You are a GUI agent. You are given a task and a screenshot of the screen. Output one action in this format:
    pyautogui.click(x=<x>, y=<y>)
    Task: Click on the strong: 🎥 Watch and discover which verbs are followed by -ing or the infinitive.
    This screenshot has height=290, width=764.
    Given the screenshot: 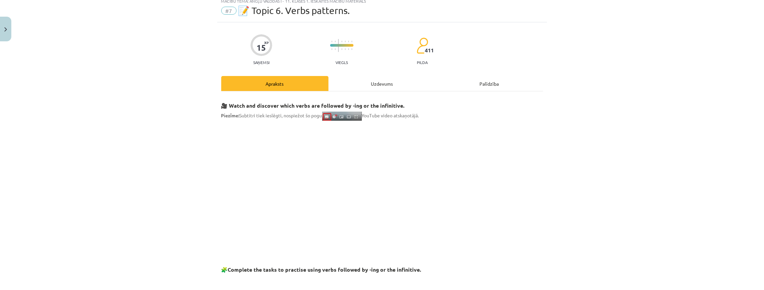 What is the action you would take?
    pyautogui.click(x=313, y=105)
    